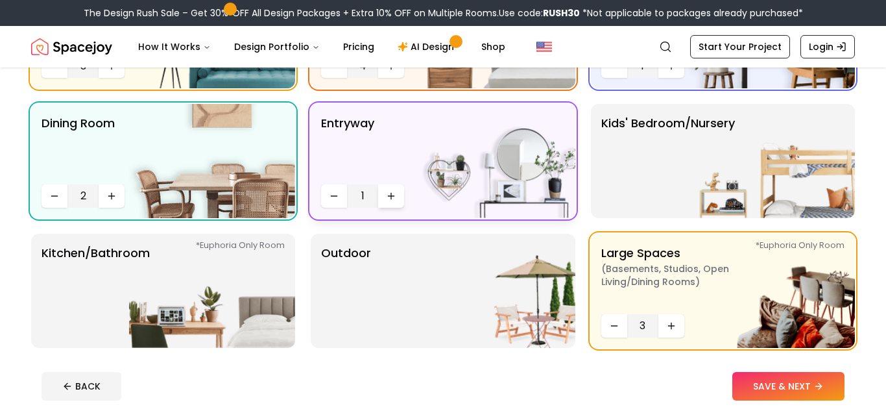 The width and height of the screenshot is (886, 411). Describe the element at coordinates (561, 13) in the screenshot. I see `b: RUSH30` at that location.